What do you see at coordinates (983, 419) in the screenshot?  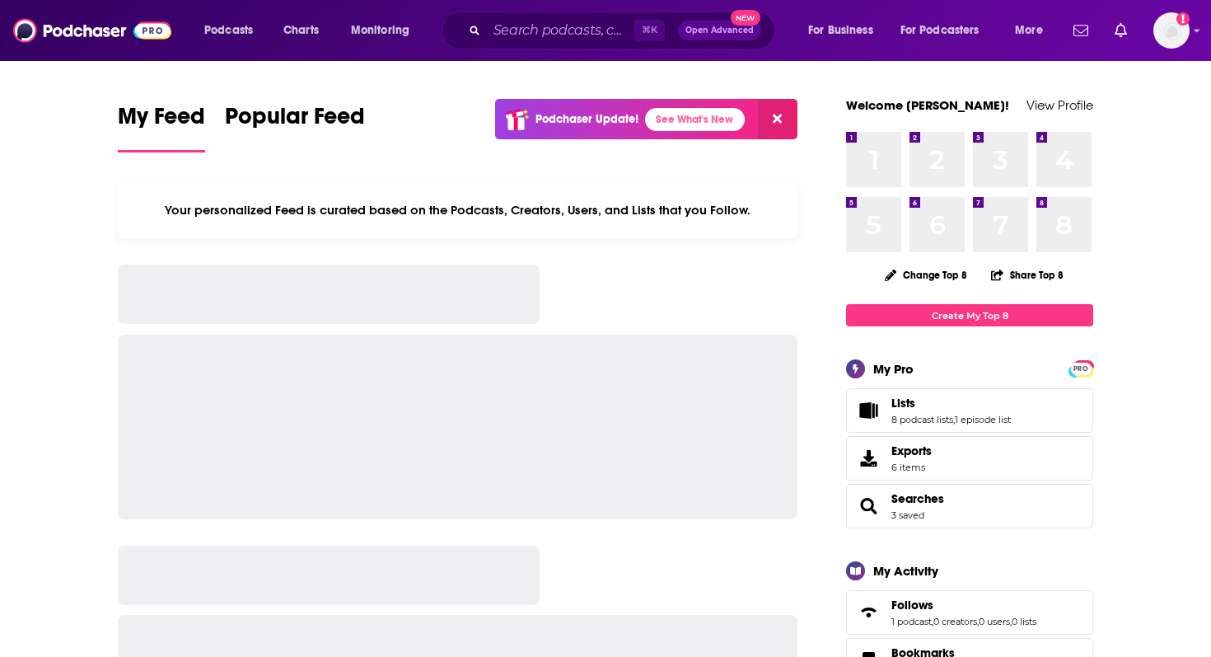 I see `a: 1 episode list` at bounding box center [983, 419].